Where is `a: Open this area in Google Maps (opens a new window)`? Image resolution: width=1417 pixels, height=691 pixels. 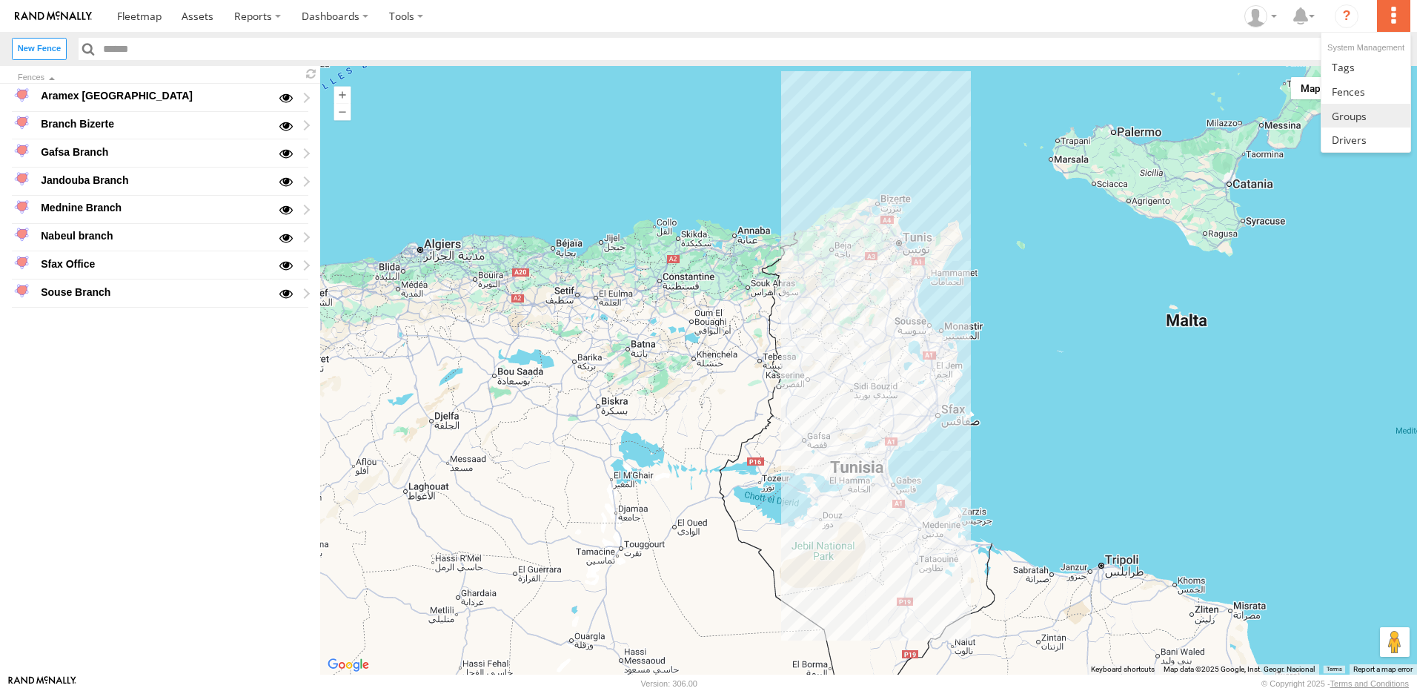
a: Open this area in Google Maps (opens a new window) is located at coordinates (348, 665).